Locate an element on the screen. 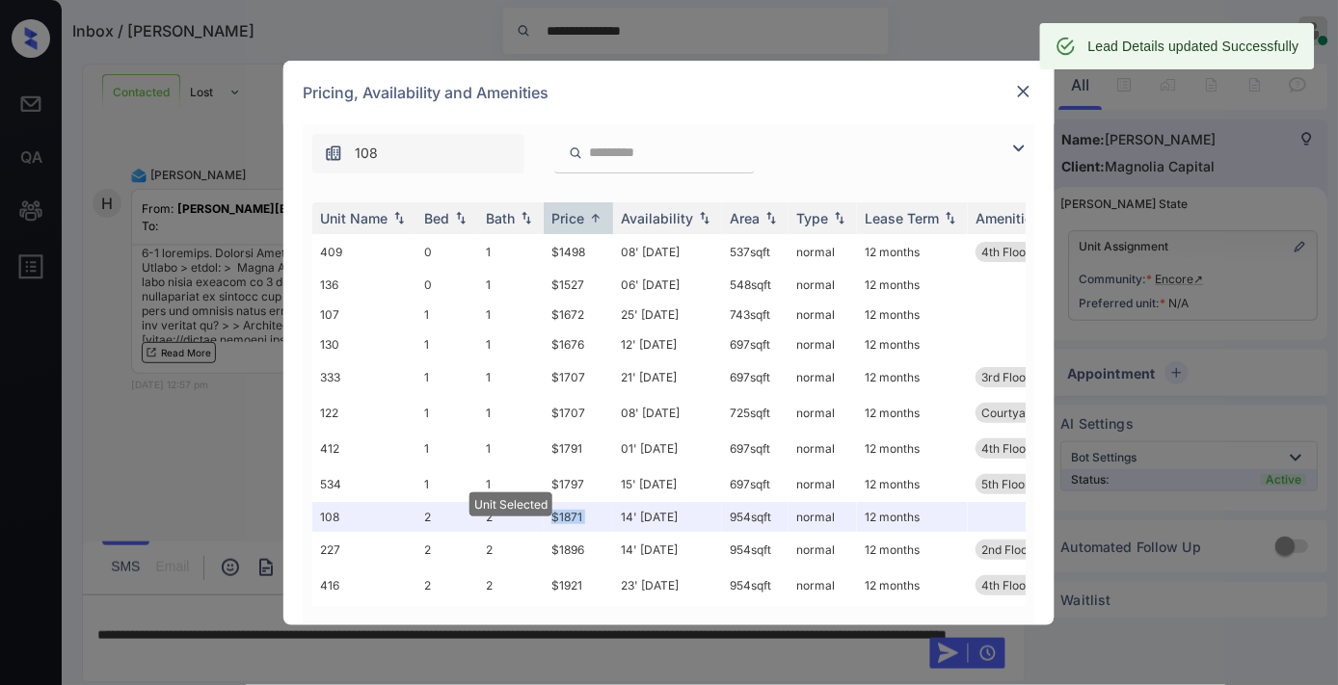 The width and height of the screenshot is (1338, 685). span: 2nd Floor is located at coordinates (1006, 549).